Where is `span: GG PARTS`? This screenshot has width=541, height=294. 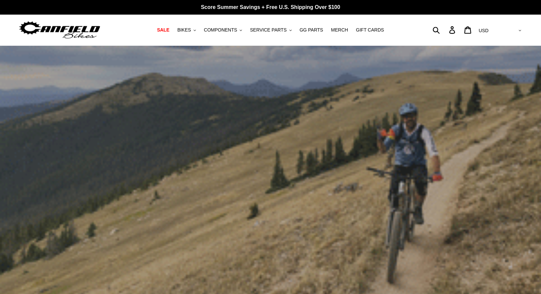
span: GG PARTS is located at coordinates (311, 30).